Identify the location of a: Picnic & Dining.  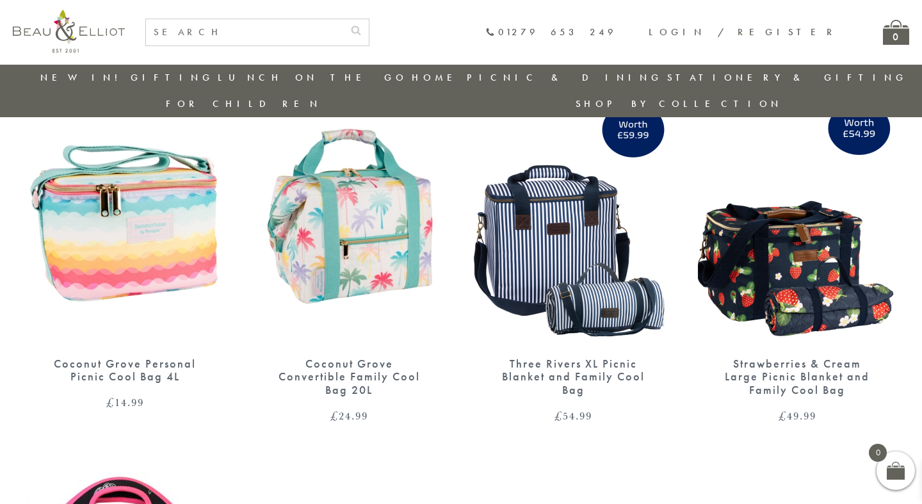
(564, 77).